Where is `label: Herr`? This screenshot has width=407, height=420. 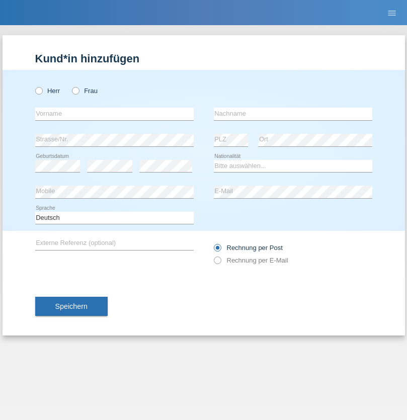
label: Herr is located at coordinates (48, 91).